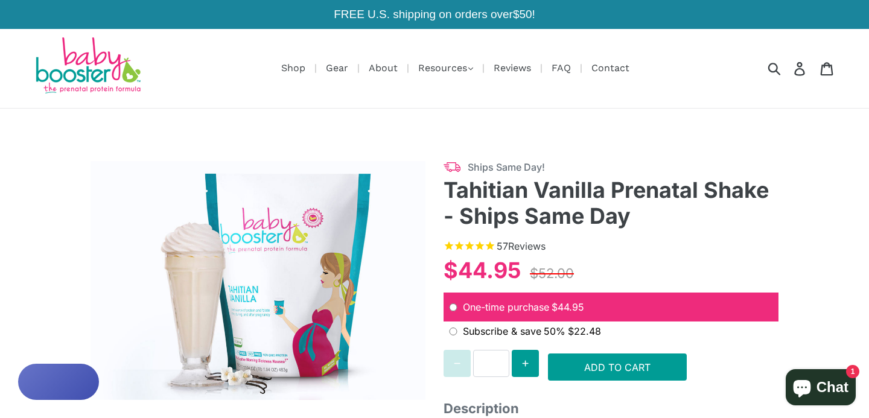 This screenshot has height=418, width=869. I want to click on span: Subscribe & save, so click(503, 331).